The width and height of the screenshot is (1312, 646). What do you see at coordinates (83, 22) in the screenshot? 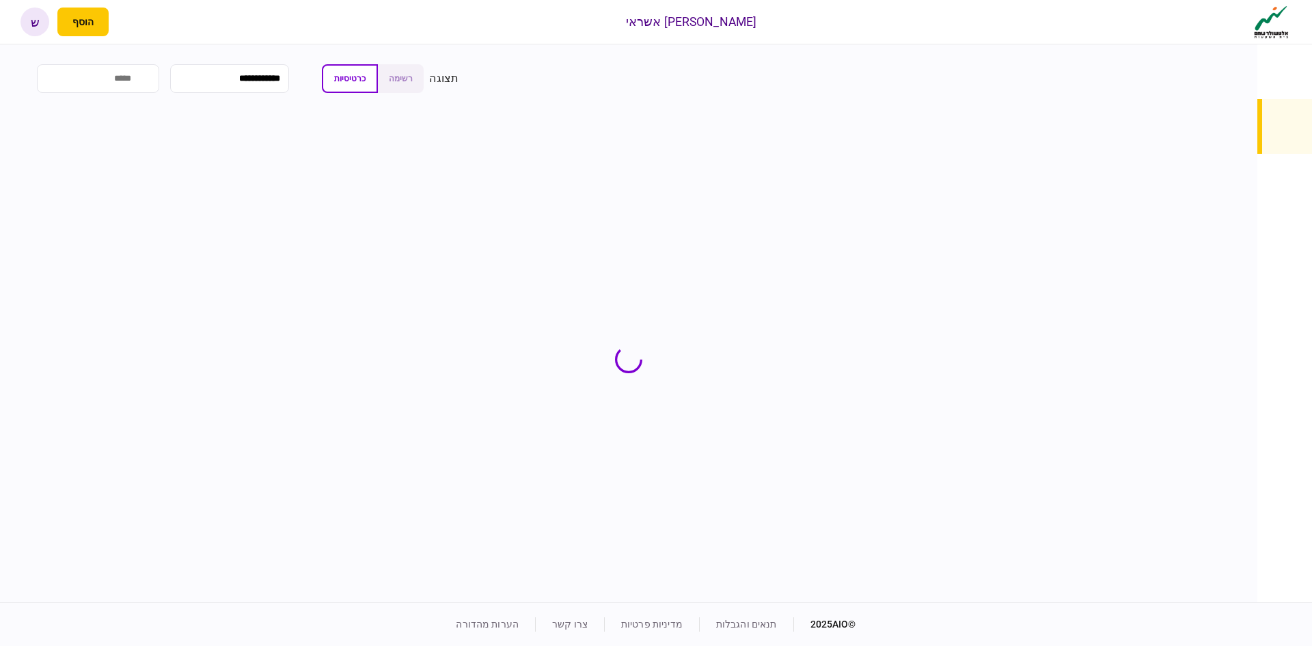
I see `button: פתח תפריט להוספת לקוח` at bounding box center [83, 22].